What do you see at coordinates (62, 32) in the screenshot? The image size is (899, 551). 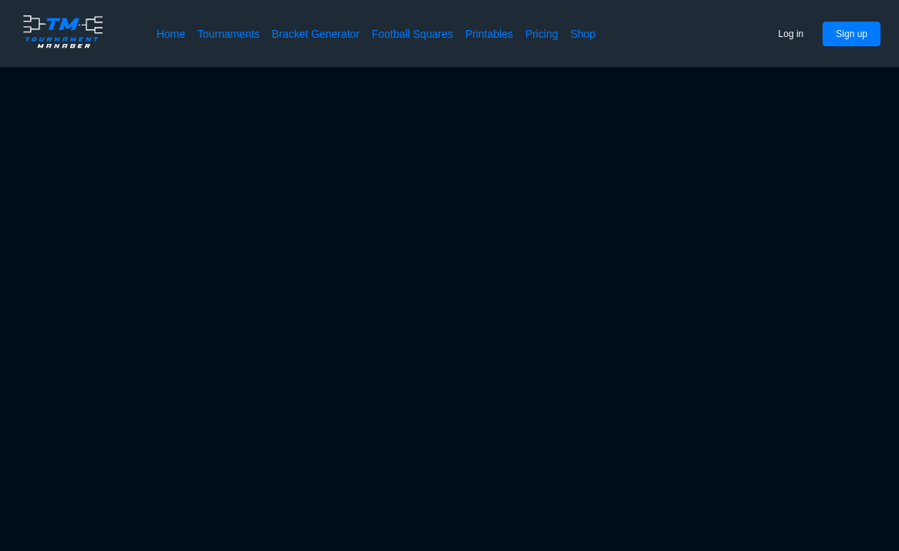 I see `img: logo.ffa97a18e3bf2c7d.png` at bounding box center [62, 32].